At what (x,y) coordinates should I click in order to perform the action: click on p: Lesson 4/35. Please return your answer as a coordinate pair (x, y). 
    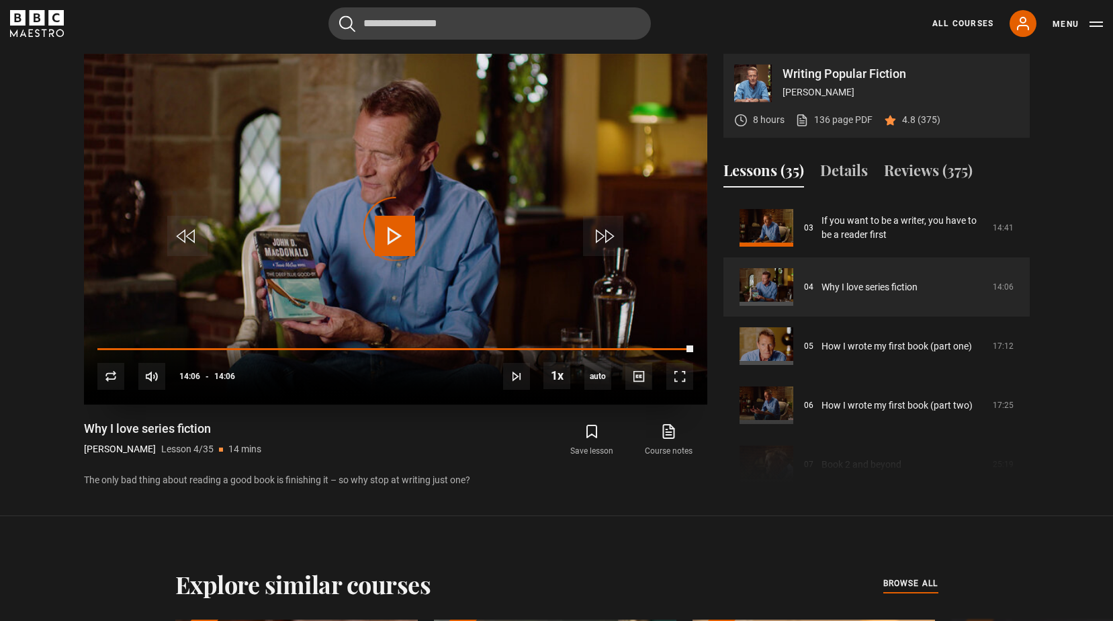
    Looking at the image, I should click on (187, 449).